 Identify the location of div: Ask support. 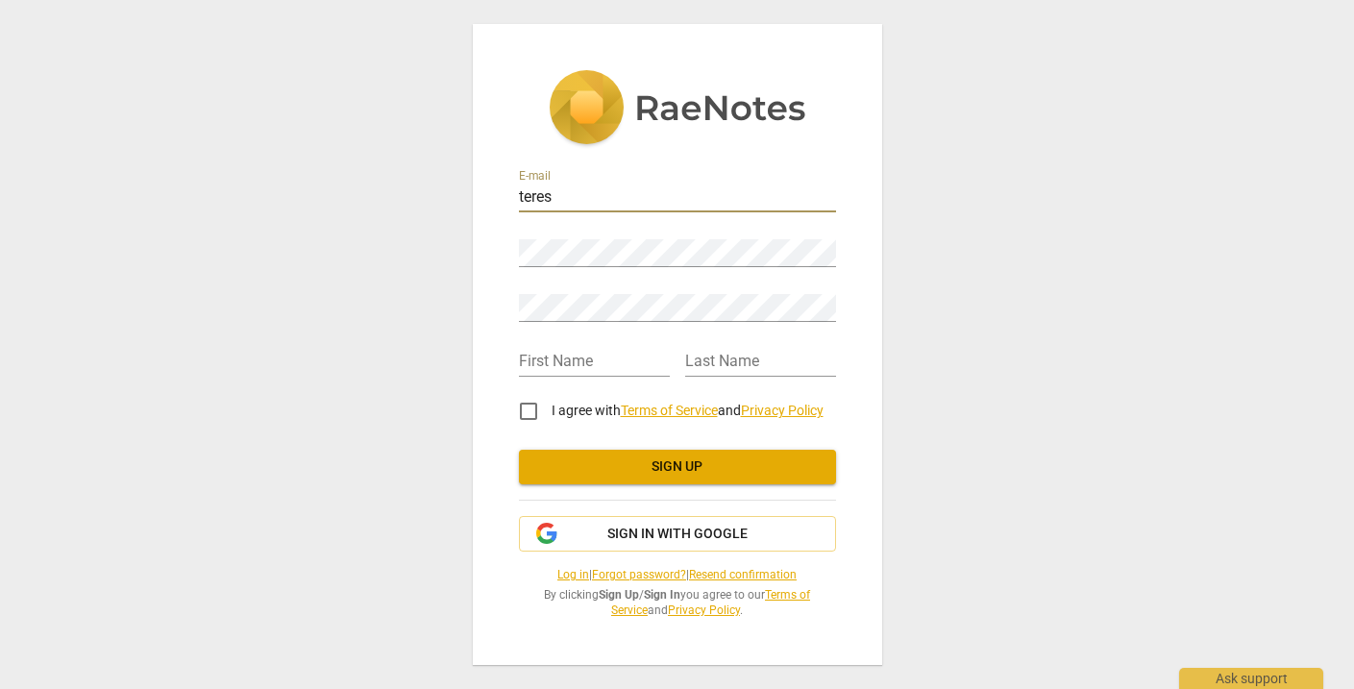
(1251, 679).